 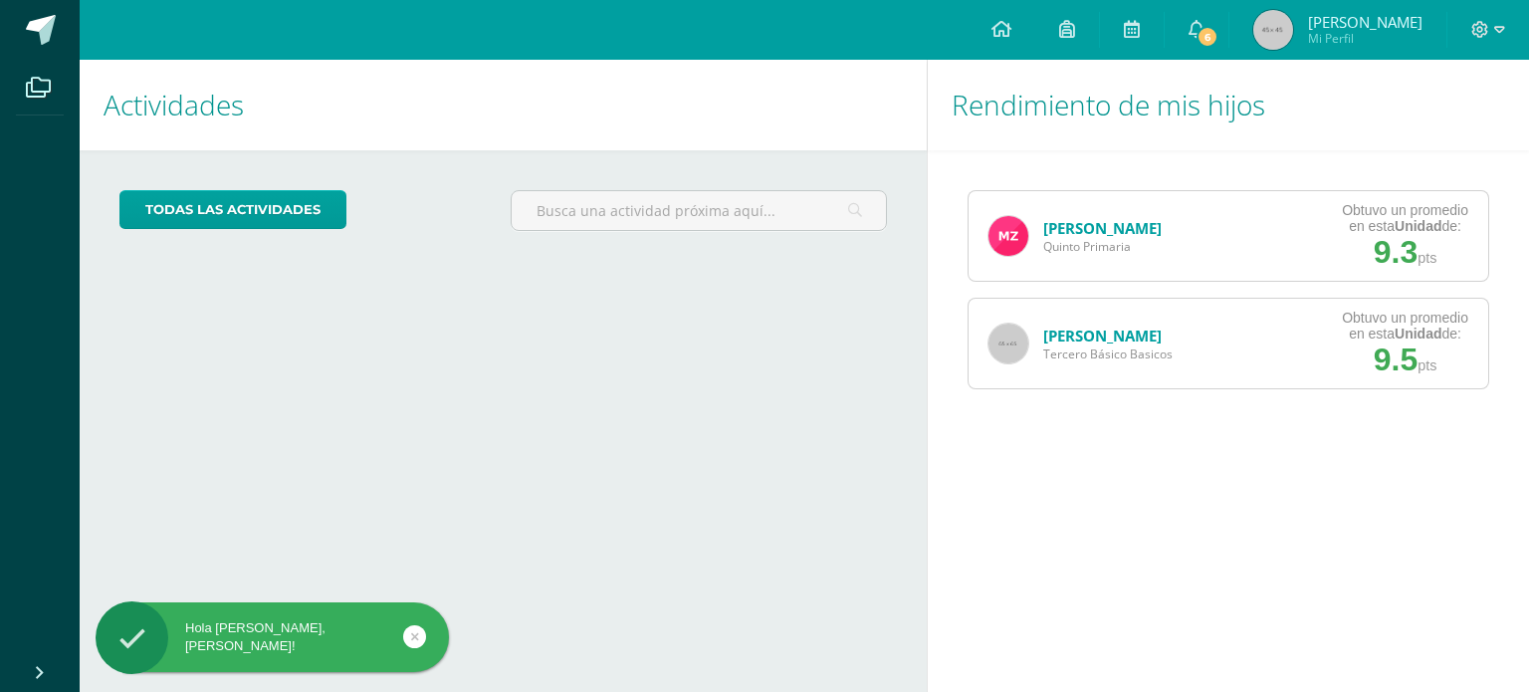 I want to click on input: Busca una actividad próxima aquí..., so click(x=698, y=210).